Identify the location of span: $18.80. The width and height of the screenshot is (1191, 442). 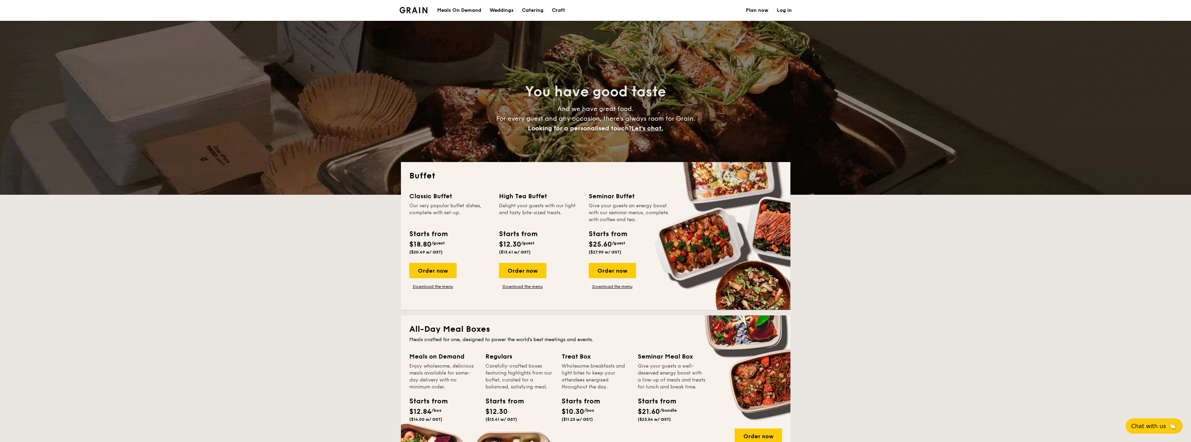
(420, 244).